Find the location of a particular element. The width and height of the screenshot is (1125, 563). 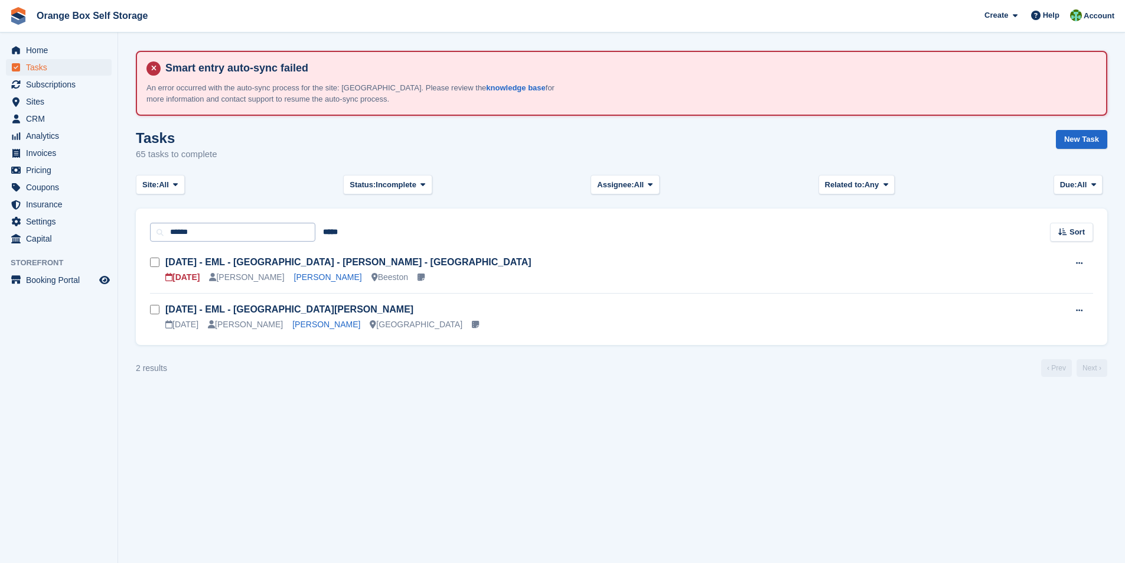

span: Settings is located at coordinates (61, 221).